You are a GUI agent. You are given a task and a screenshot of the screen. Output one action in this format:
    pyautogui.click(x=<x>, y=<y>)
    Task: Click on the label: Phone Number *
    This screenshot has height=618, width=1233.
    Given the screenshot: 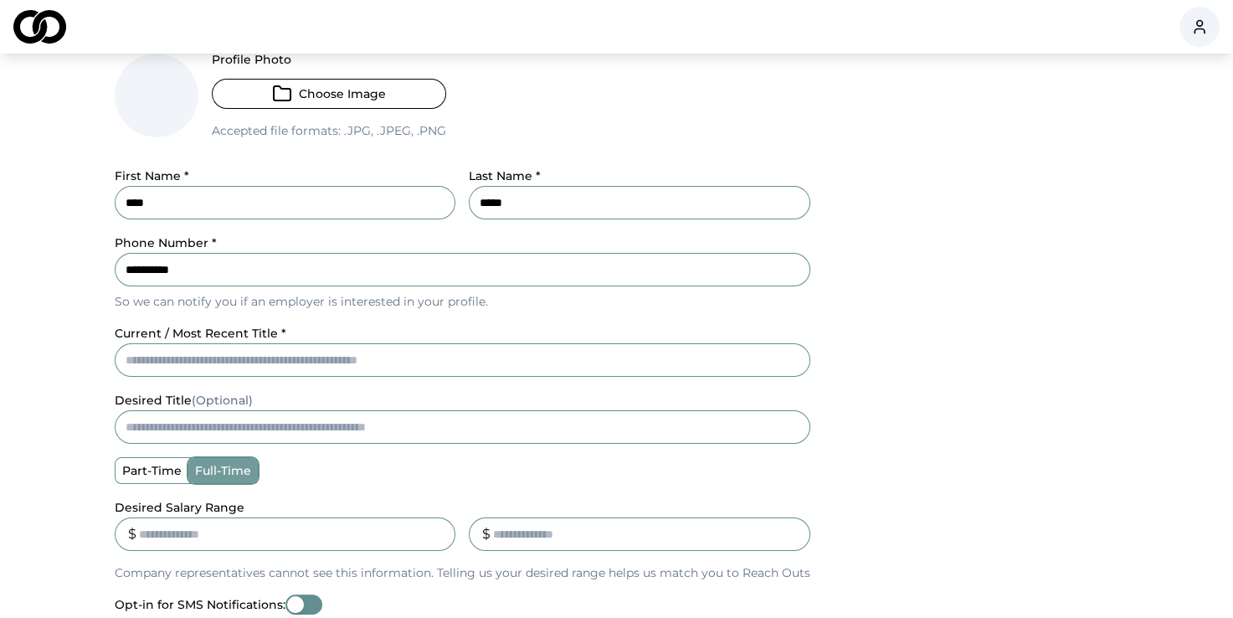 What is the action you would take?
    pyautogui.click(x=166, y=243)
    